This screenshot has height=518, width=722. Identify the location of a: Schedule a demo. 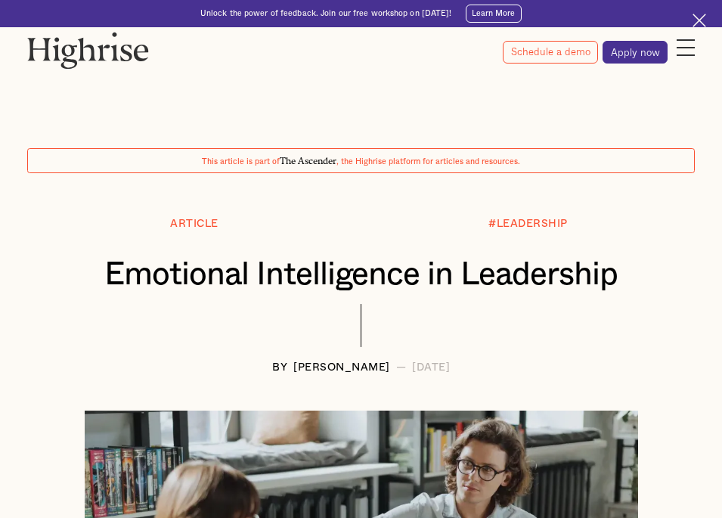
(551, 52).